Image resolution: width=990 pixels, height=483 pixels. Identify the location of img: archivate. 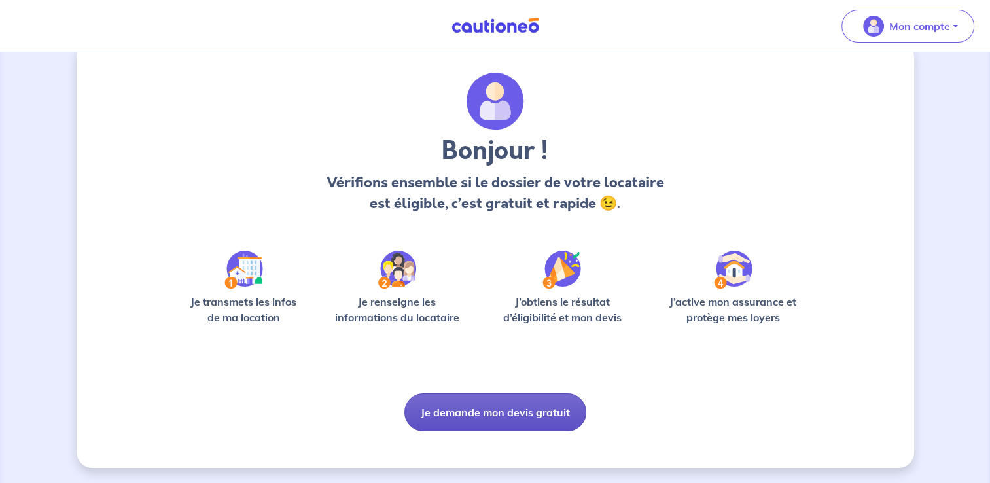
(495, 101).